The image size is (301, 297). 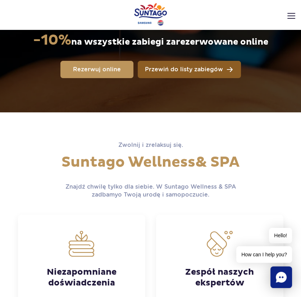 I want to click on span: Zwolnij i zrelaksuj się., so click(x=151, y=145).